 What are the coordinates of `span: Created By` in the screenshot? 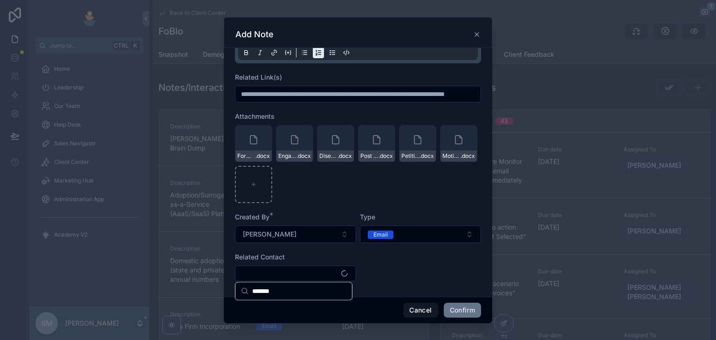 It's located at (252, 217).